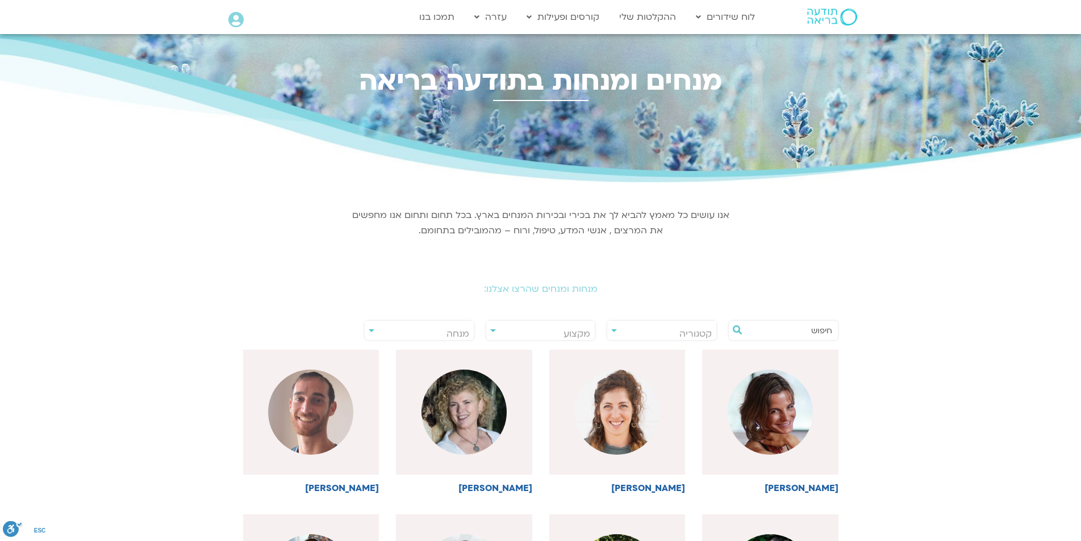 Image resolution: width=1081 pixels, height=541 pixels. What do you see at coordinates (770, 412) in the screenshot?
I see `img: %D7%93%D7%9C%D7%99%D7%AA.jpg` at bounding box center [770, 412].